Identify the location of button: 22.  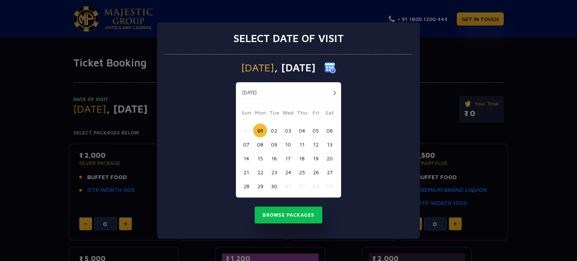
(260, 172).